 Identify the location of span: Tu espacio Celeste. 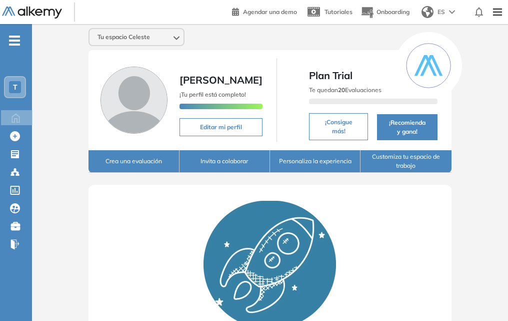
(124, 37).